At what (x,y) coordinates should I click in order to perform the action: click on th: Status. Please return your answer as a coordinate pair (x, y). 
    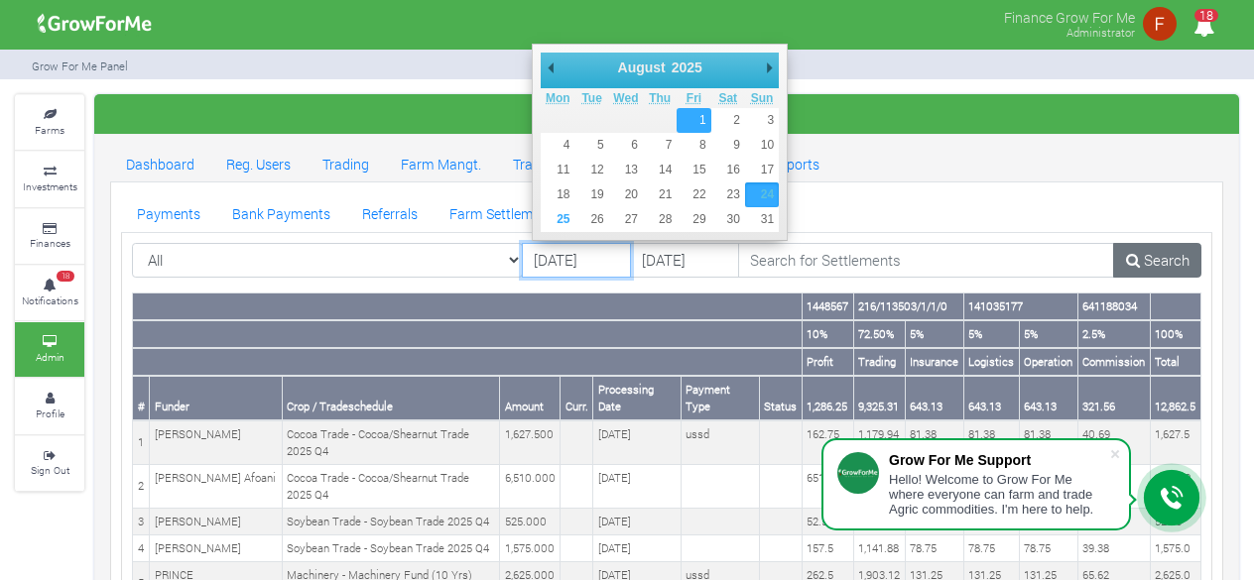
    Looking at the image, I should click on (780, 398).